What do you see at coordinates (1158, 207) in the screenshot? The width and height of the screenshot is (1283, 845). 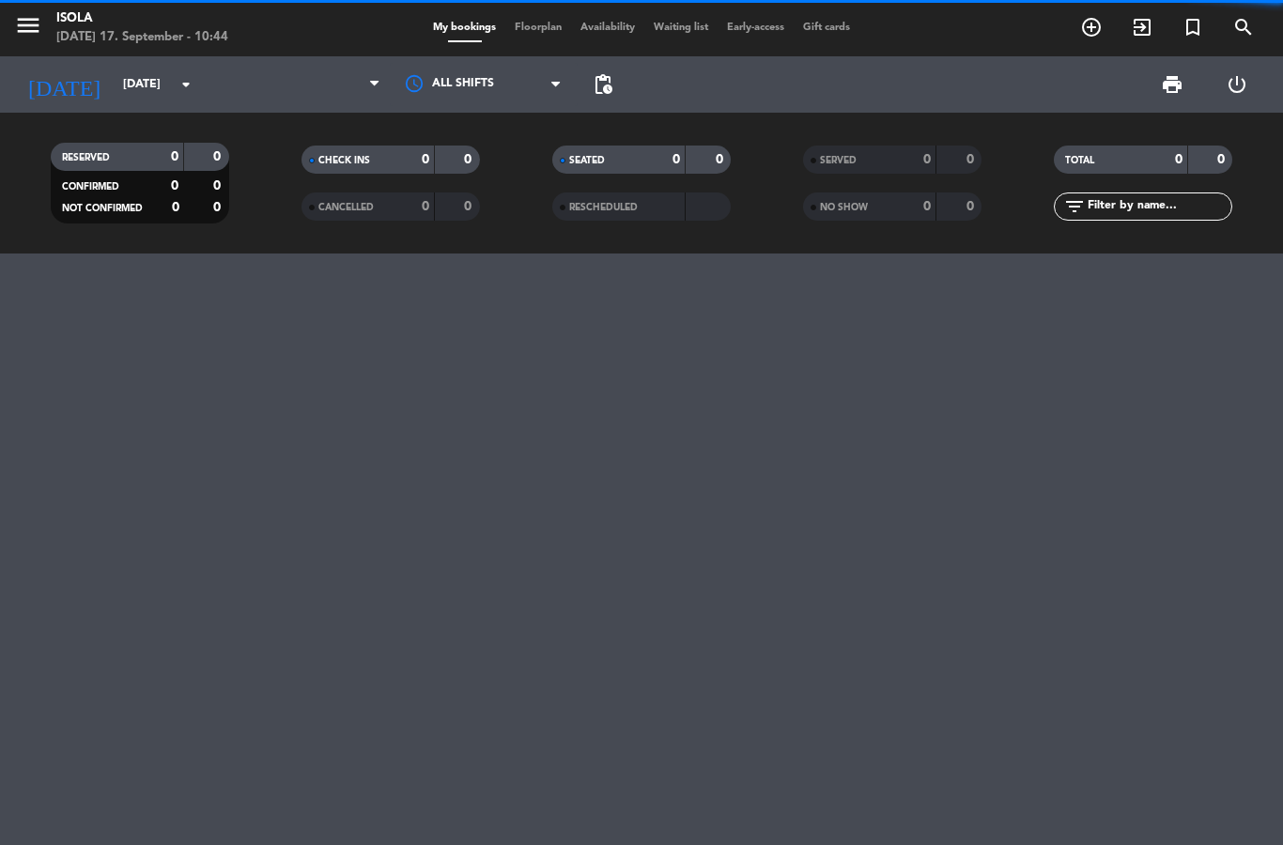 I see `input: Filter by name...` at bounding box center [1158, 207].